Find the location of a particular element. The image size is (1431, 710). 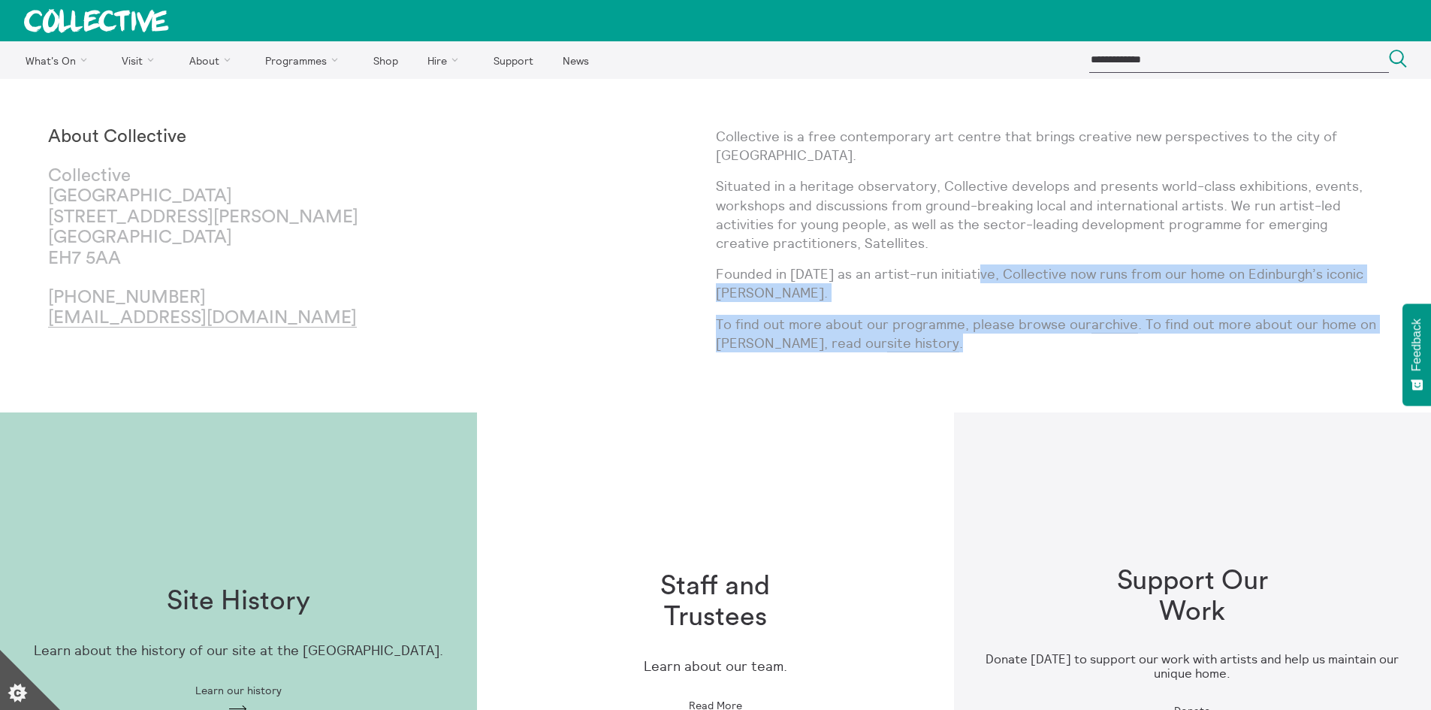

a: About is located at coordinates (213, 60).